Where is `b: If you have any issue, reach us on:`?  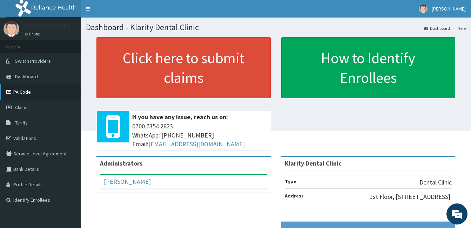
b: If you have any issue, reach us on: is located at coordinates (180, 117).